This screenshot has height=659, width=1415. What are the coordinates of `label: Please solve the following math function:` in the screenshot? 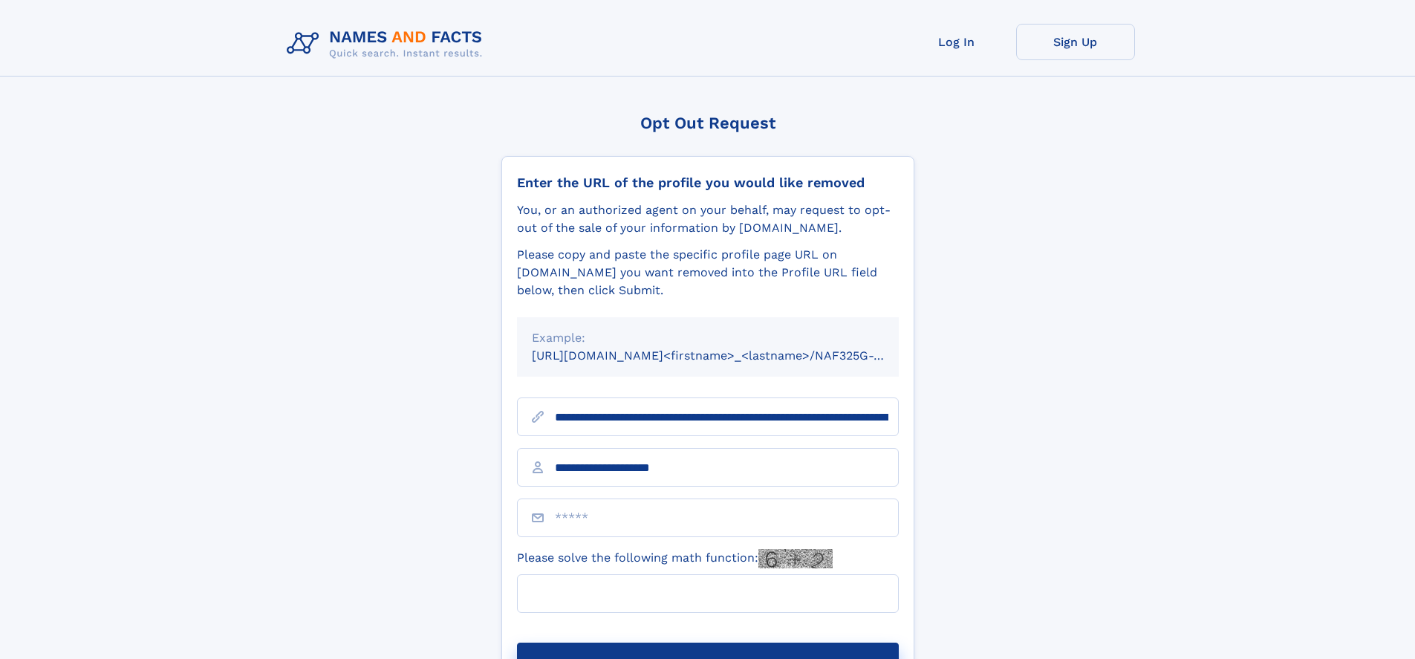 It's located at (675, 559).